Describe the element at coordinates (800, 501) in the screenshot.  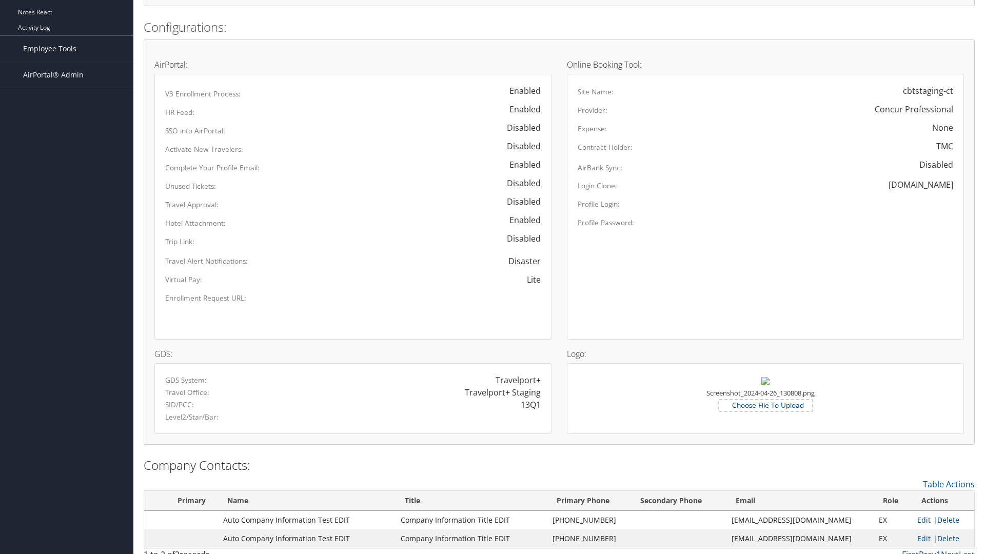
I see `th: Email` at that location.